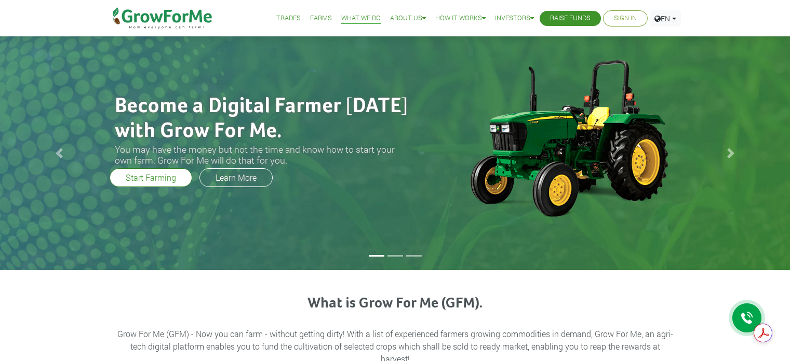 This screenshot has height=361, width=790. What do you see at coordinates (625, 18) in the screenshot?
I see `a: Sign In` at bounding box center [625, 18].